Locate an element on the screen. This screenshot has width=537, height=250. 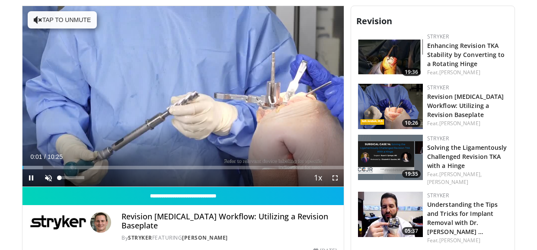
div: Progress Bar is located at coordinates (183, 168).